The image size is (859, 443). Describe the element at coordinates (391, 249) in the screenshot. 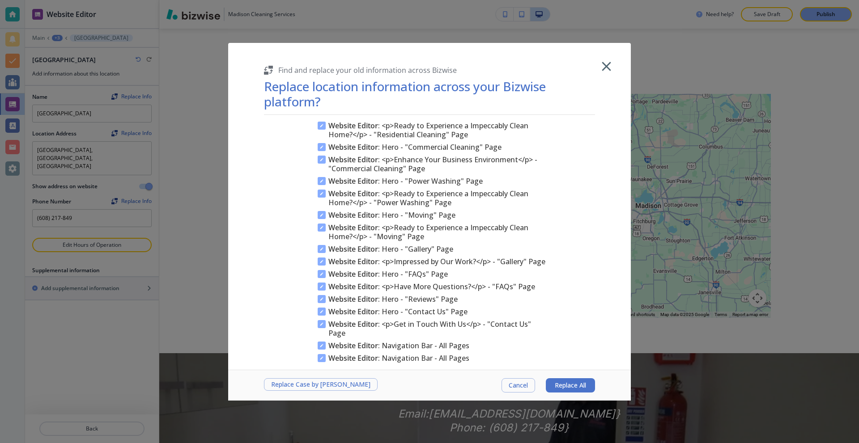

I see `h6: : Hero - "Gallery" Page` at that location.